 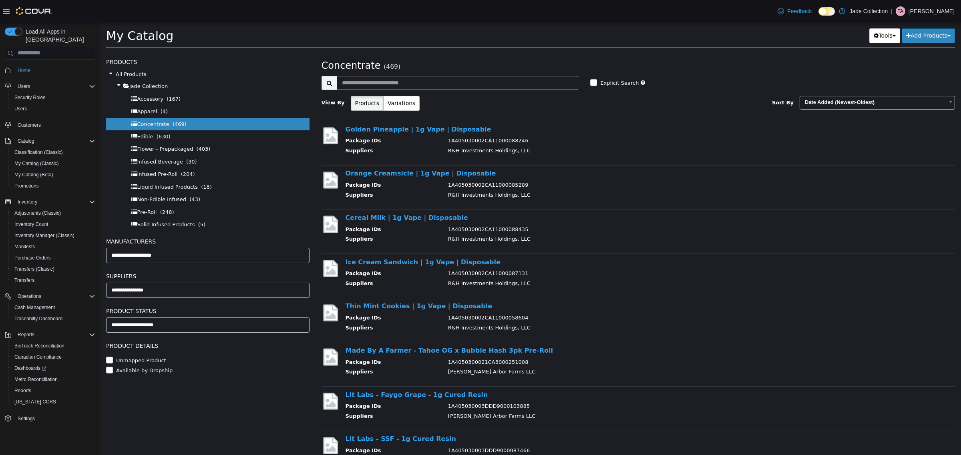 I want to click on span: (43), so click(x=94, y=176).